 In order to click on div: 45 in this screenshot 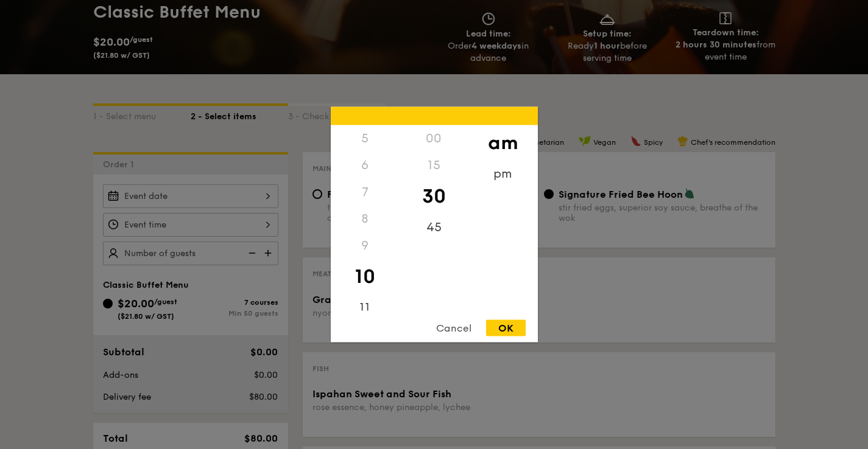, I will do `click(434, 228)`.